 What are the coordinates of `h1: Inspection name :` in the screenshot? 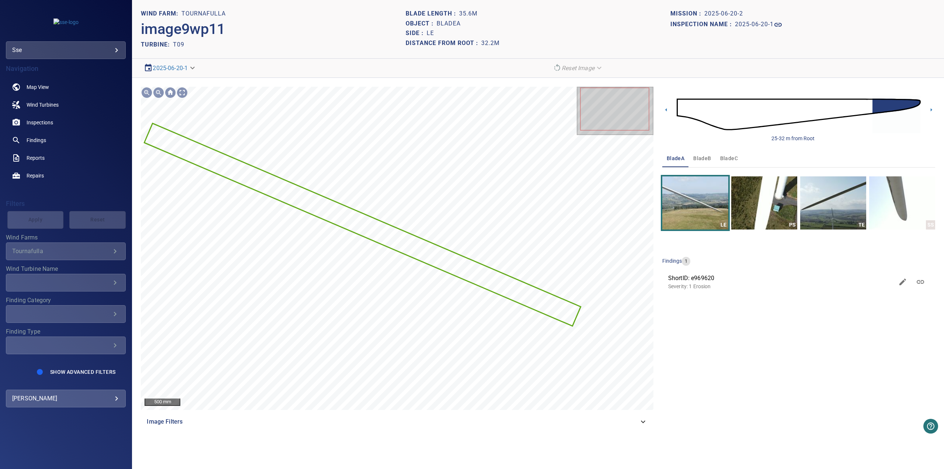 It's located at (702, 24).